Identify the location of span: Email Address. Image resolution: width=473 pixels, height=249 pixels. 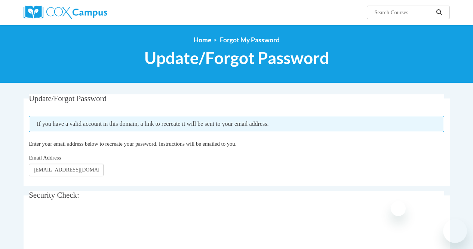
(45, 158).